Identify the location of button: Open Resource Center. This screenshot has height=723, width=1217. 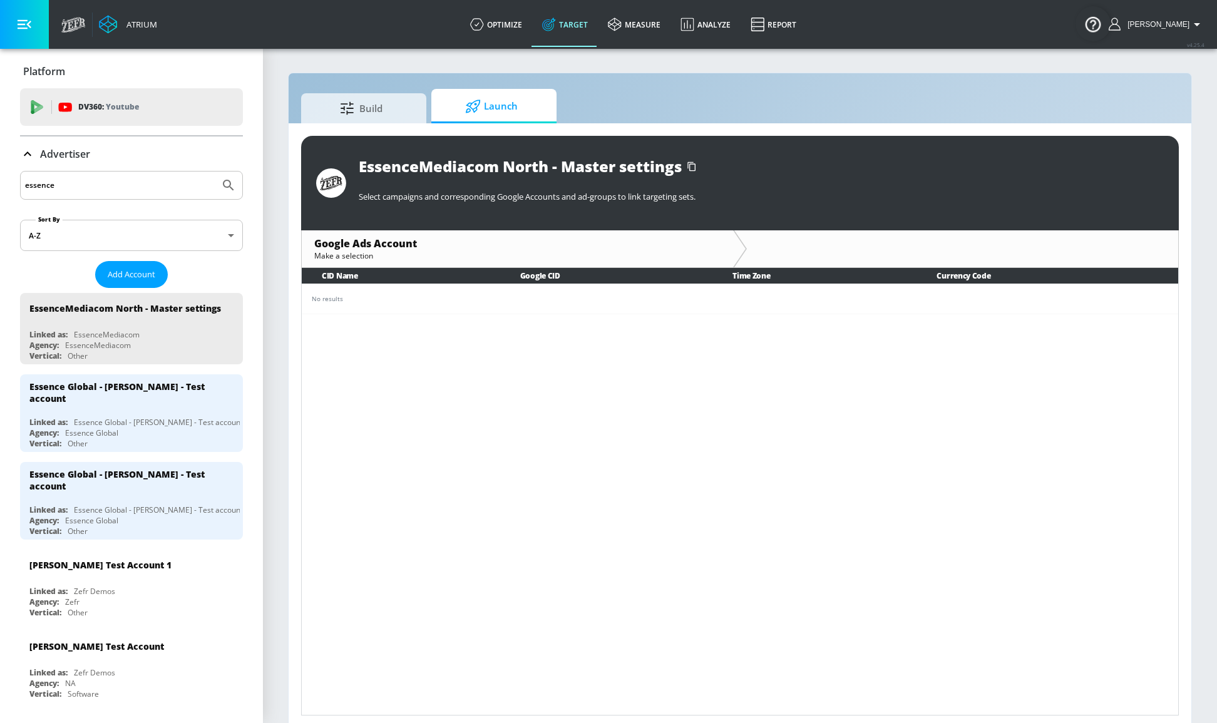
(1093, 24).